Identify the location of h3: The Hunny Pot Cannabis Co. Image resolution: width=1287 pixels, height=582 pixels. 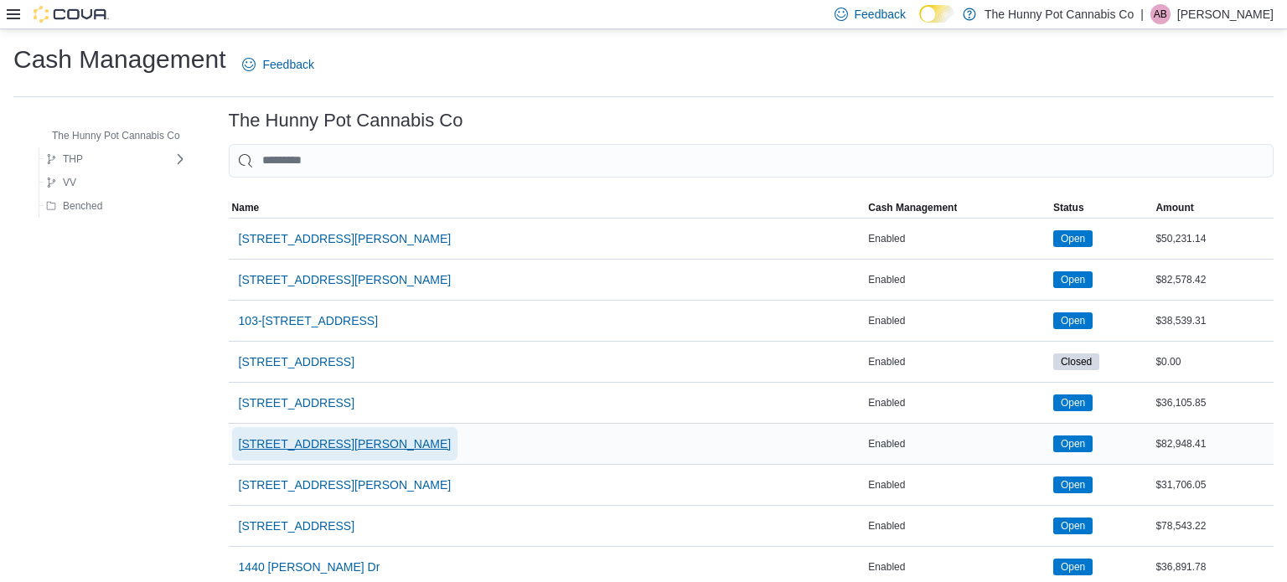
(346, 121).